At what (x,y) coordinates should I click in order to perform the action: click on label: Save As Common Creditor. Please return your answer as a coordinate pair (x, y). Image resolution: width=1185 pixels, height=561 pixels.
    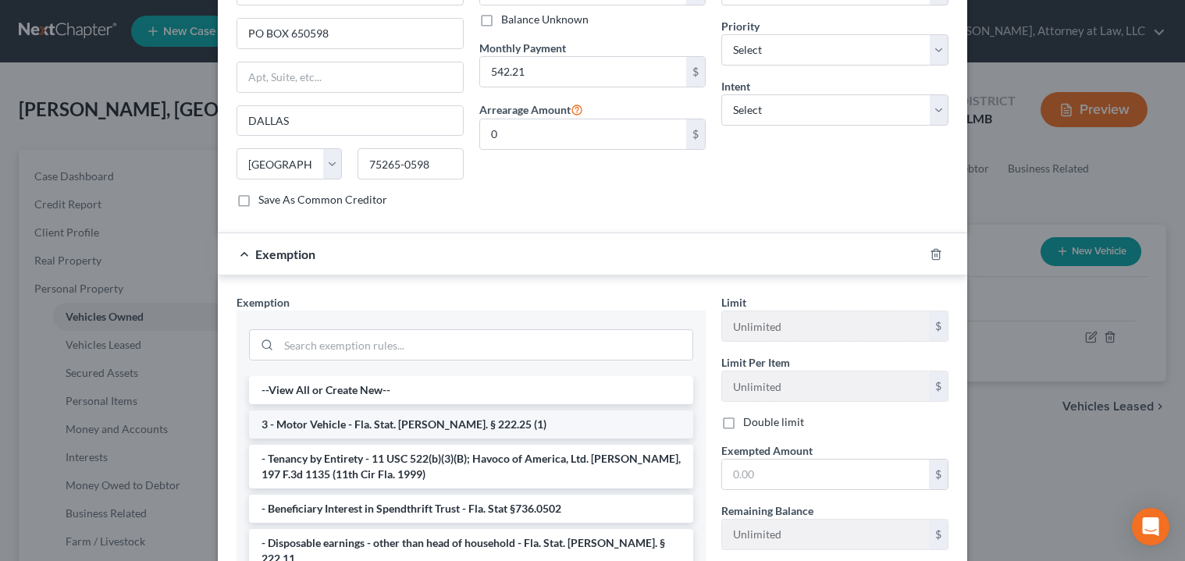
    Looking at the image, I should click on (322, 200).